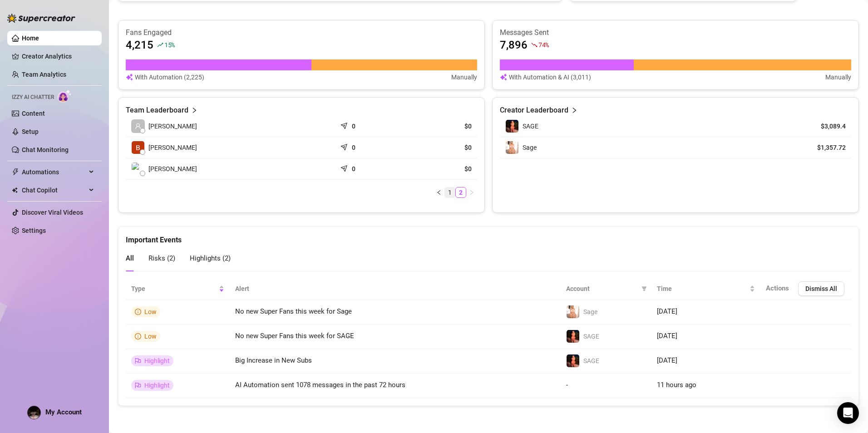  What do you see at coordinates (33, 113) in the screenshot?
I see `a: Content` at bounding box center [33, 113].